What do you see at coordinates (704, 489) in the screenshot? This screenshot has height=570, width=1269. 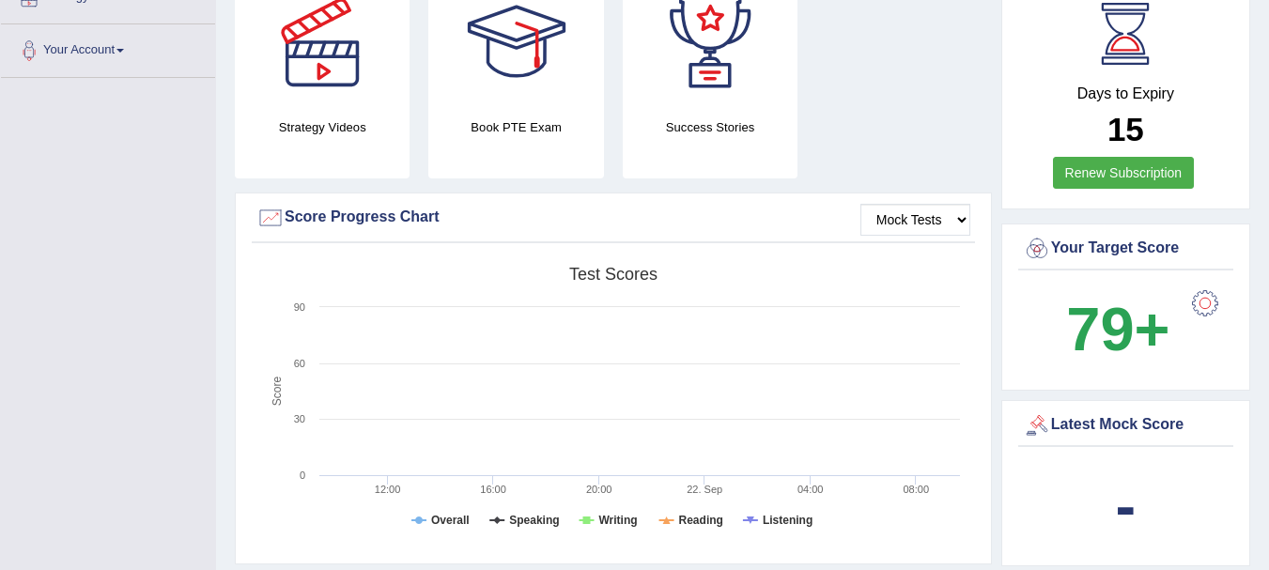 I see `tspan: 22. Sep` at bounding box center [704, 489].